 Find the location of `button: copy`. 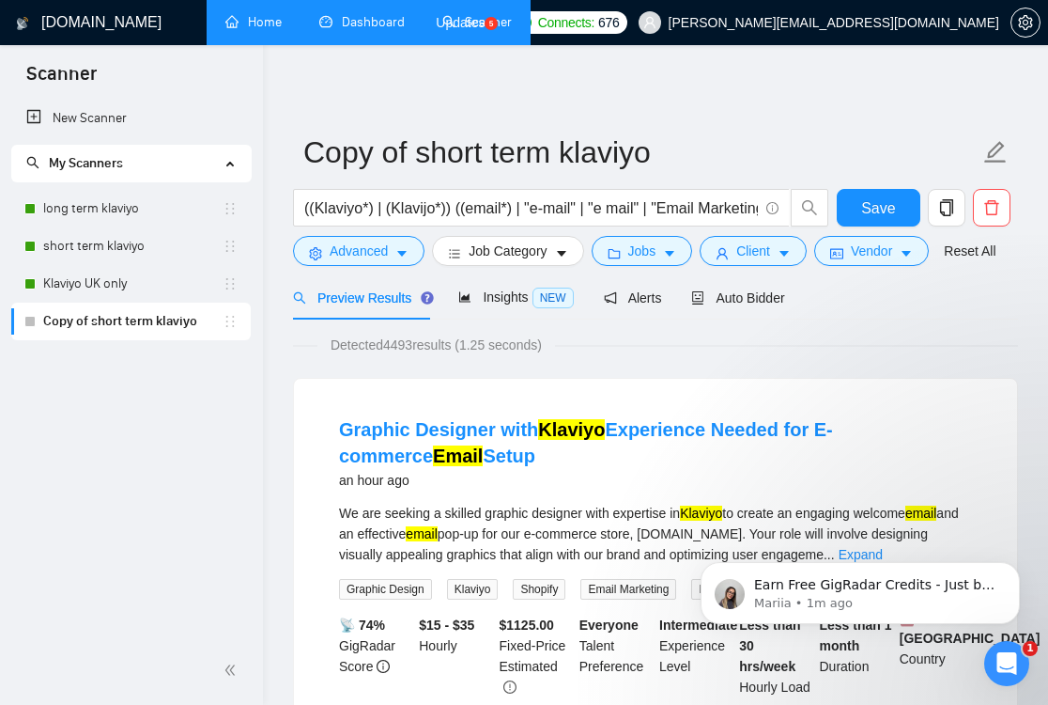

button: copy is located at coordinates (947, 208).